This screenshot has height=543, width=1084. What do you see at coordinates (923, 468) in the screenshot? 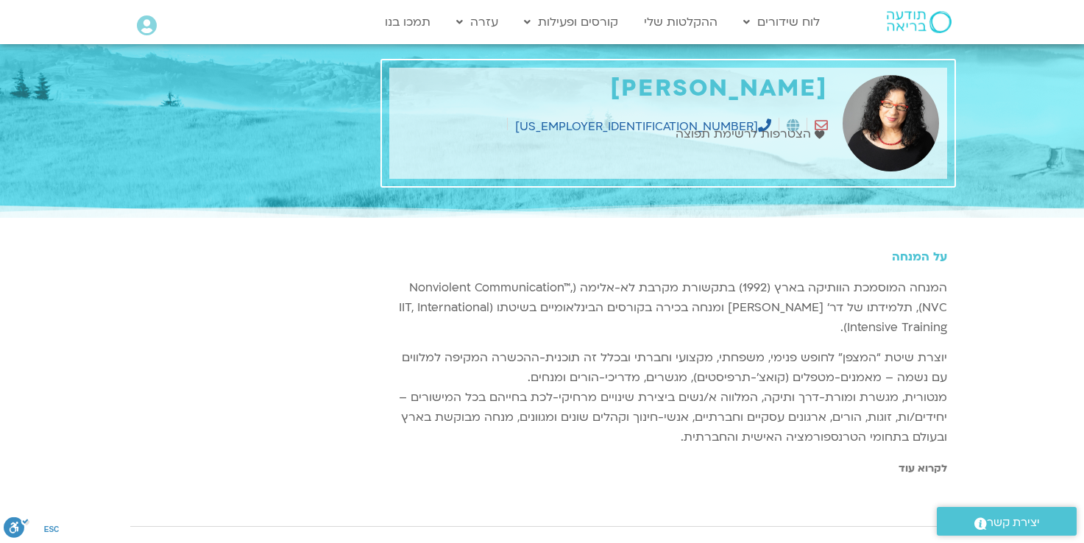
I see `a: לקרוא עוד` at bounding box center [923, 468].